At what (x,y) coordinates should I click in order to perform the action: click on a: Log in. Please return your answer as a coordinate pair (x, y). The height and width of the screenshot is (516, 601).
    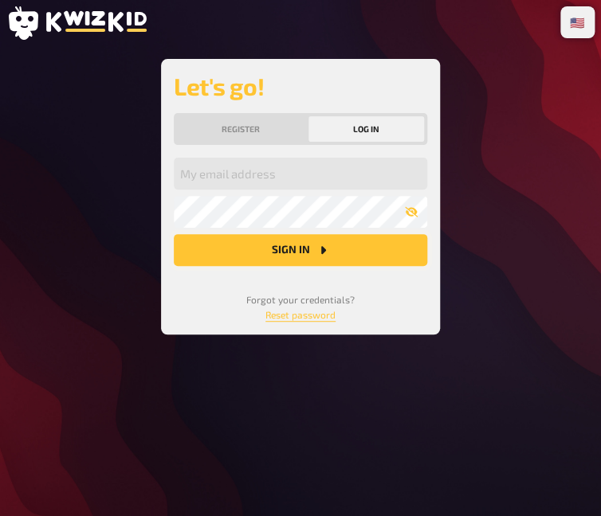
    Looking at the image, I should click on (367, 129).